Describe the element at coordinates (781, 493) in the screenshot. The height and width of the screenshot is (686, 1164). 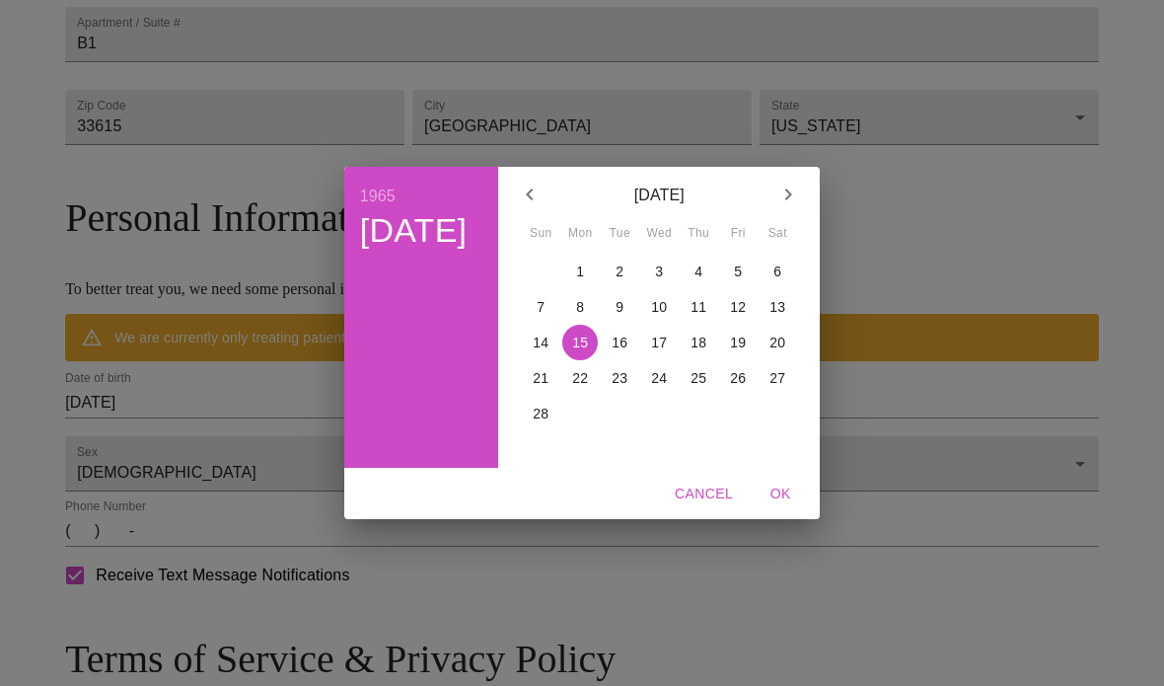
I see `span: OK` at that location.